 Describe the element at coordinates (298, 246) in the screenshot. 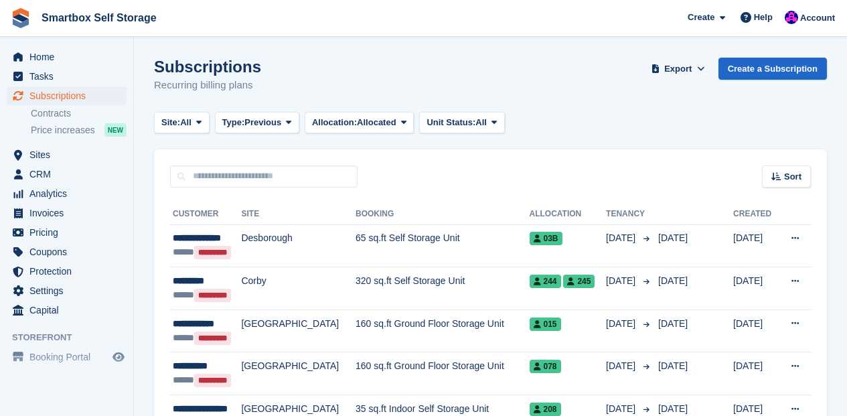

I see `td: Desborough` at that location.